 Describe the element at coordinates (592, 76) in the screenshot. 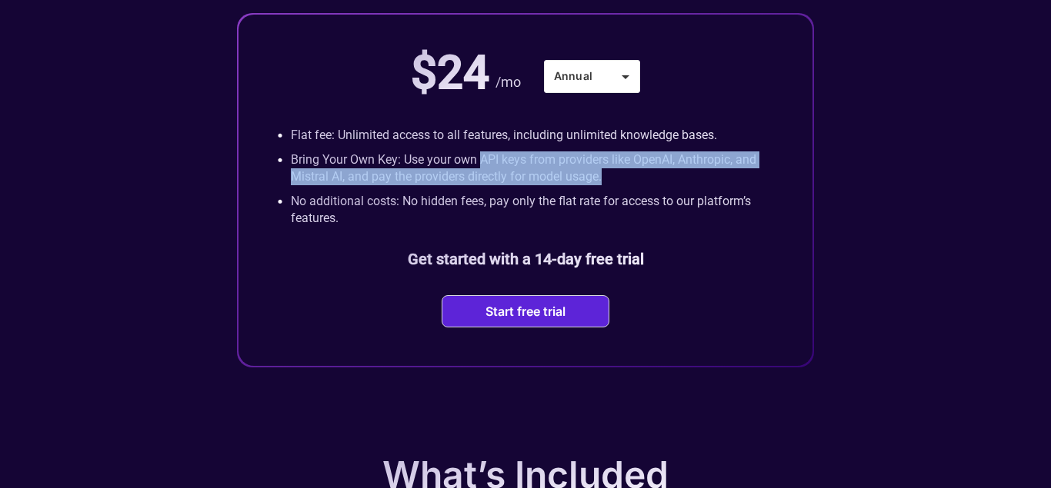

I see `div: Annual` at that location.